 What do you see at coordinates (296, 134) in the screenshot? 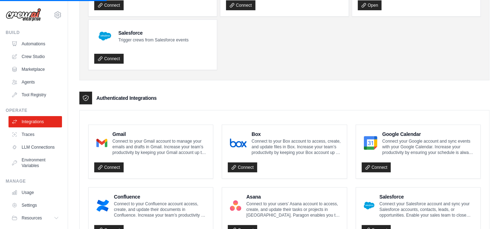
I see `h4: Box` at bounding box center [296, 134].